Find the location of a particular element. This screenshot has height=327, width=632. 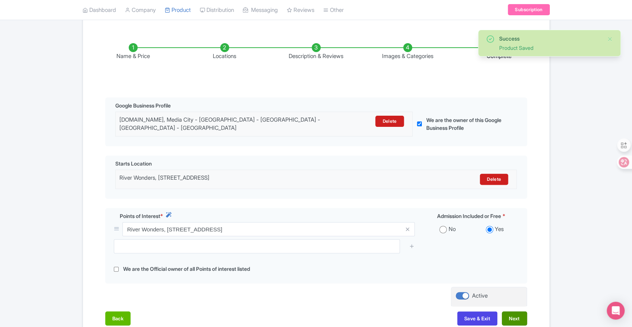

li: Locations is located at coordinates (225, 52).